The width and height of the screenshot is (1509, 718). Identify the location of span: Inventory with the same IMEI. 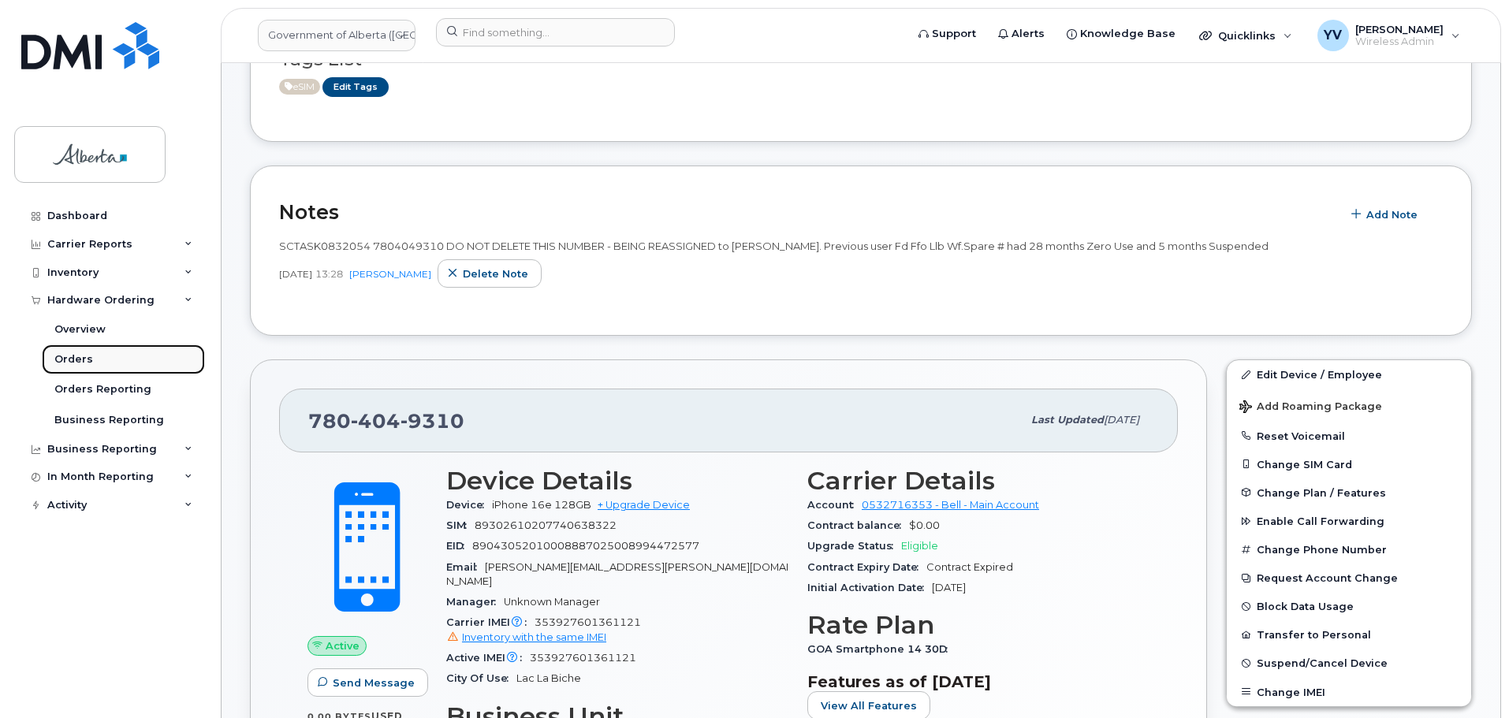
(534, 637).